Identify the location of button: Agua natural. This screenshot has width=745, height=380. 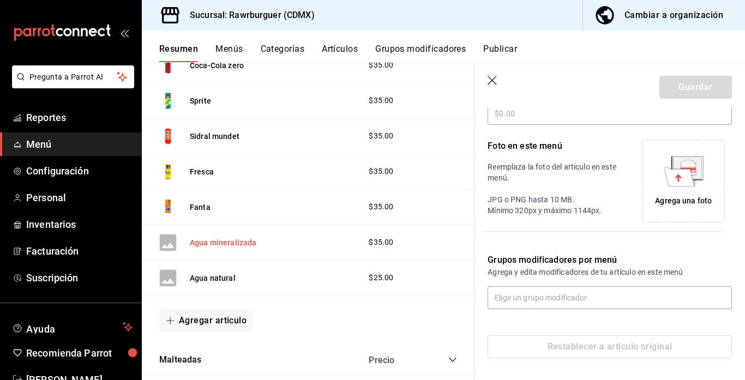
(213, 278).